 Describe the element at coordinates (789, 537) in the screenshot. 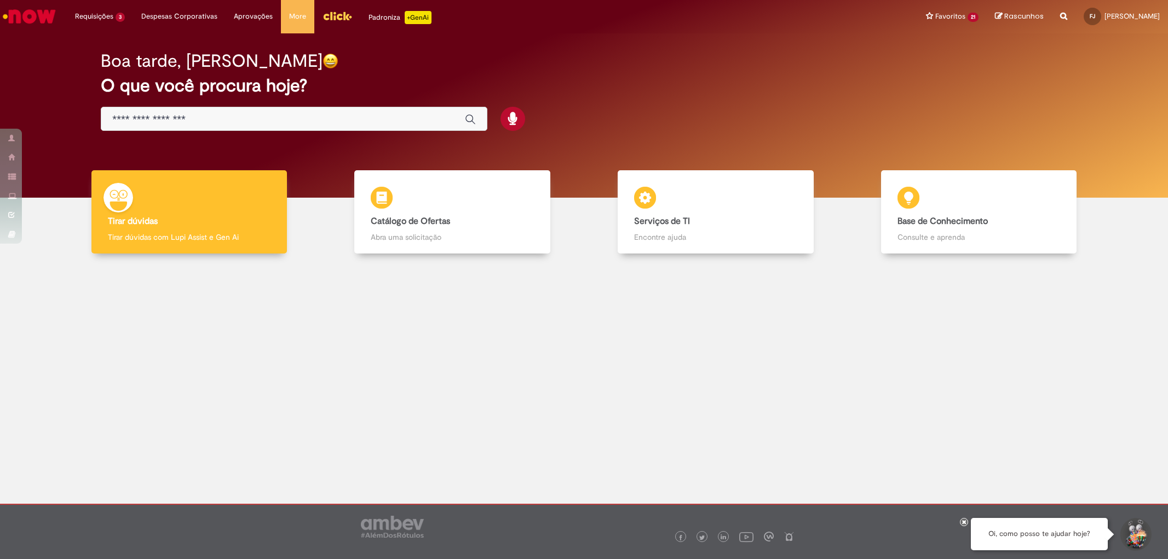

I see `img: logo_footer_naosei.png` at that location.